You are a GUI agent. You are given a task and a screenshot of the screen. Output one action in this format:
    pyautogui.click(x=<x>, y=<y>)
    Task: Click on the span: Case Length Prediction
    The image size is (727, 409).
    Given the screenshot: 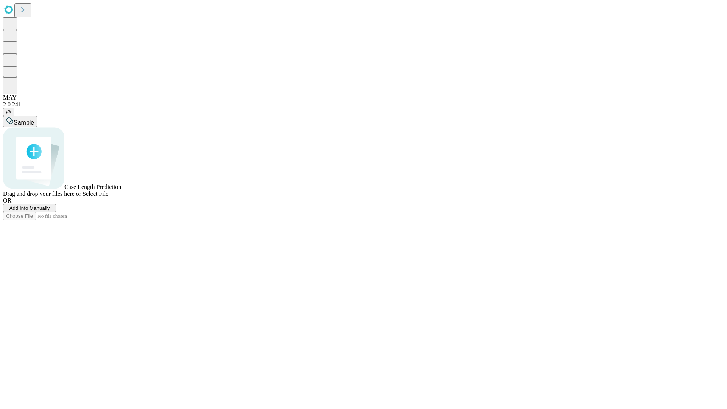 What is the action you would take?
    pyautogui.click(x=93, y=187)
    